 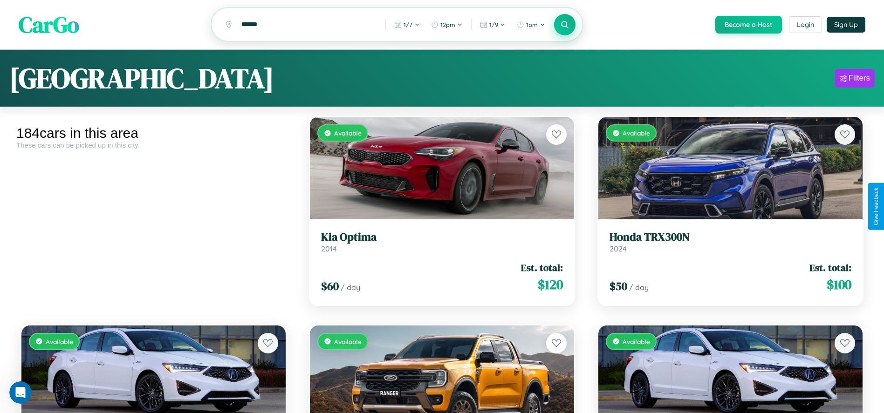 What do you see at coordinates (618, 249) in the screenshot?
I see `span: 2024` at bounding box center [618, 249].